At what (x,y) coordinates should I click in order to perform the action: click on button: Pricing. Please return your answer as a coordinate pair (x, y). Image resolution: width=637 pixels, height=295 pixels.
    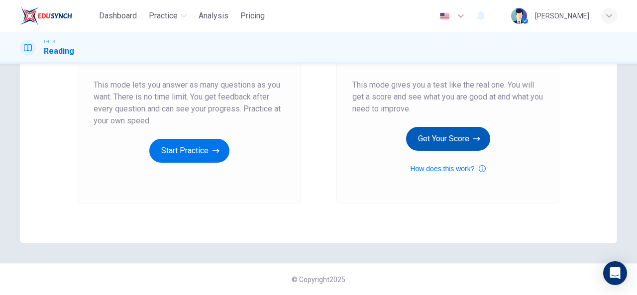
    Looking at the image, I should click on (252, 16).